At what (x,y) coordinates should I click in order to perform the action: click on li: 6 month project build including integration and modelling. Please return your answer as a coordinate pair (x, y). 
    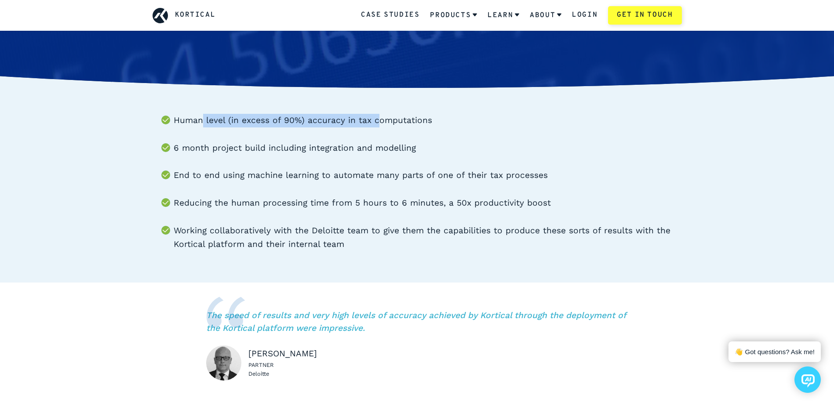
    Looking at the image, I should click on (428, 148).